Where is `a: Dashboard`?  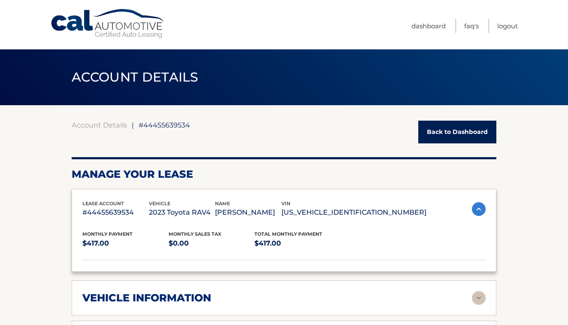 a: Dashboard is located at coordinates (428, 26).